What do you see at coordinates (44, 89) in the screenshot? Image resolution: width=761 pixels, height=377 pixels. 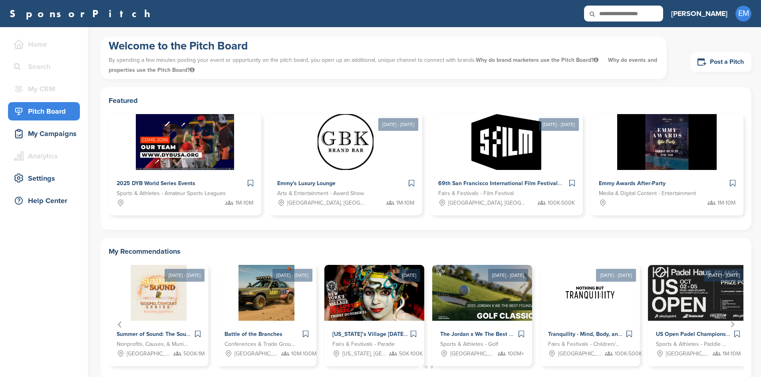 I see `a: My CRM` at bounding box center [44, 89].